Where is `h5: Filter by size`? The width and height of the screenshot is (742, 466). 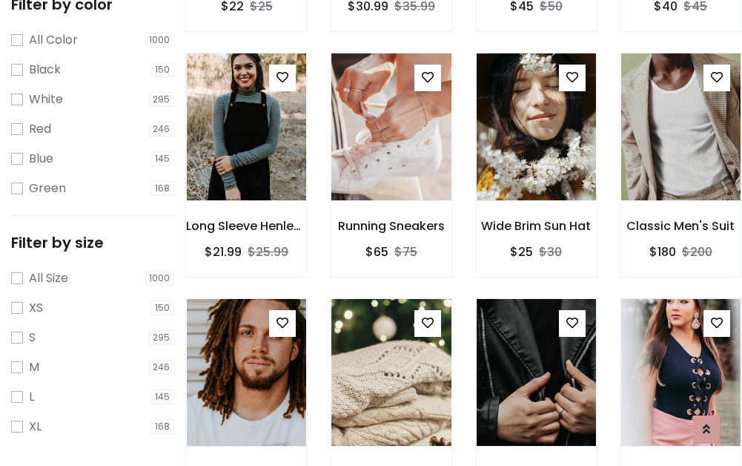
h5: Filter by size is located at coordinates (93, 242).